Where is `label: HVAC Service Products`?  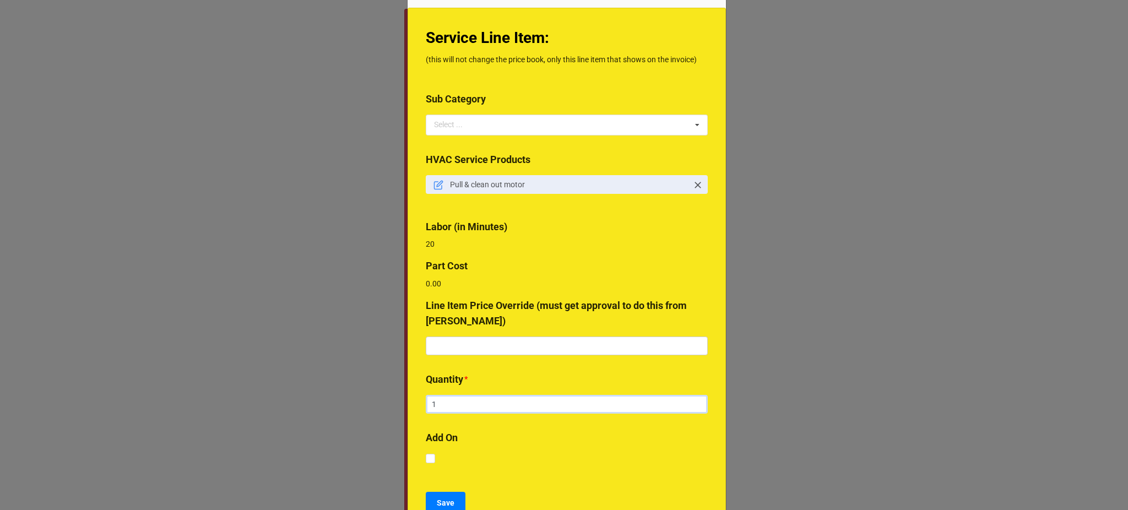
label: HVAC Service Products is located at coordinates (478, 160).